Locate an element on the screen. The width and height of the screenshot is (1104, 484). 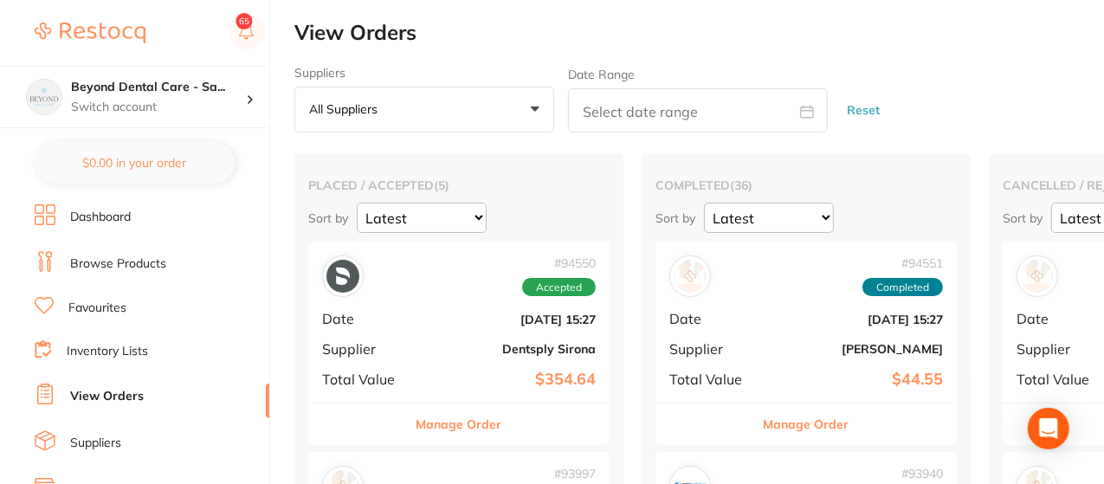
p: Switch account is located at coordinates (158, 107).